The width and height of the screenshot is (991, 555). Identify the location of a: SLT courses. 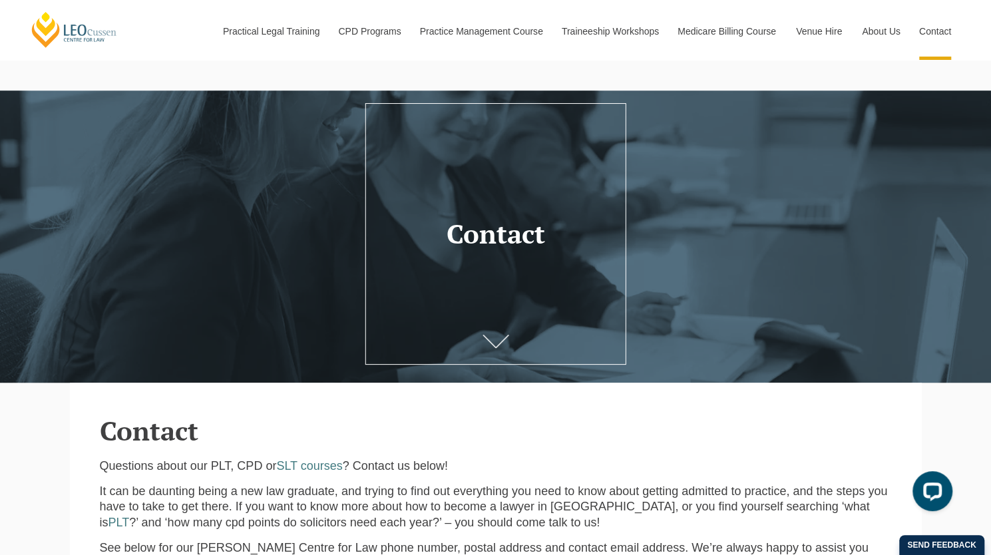
(309, 466).